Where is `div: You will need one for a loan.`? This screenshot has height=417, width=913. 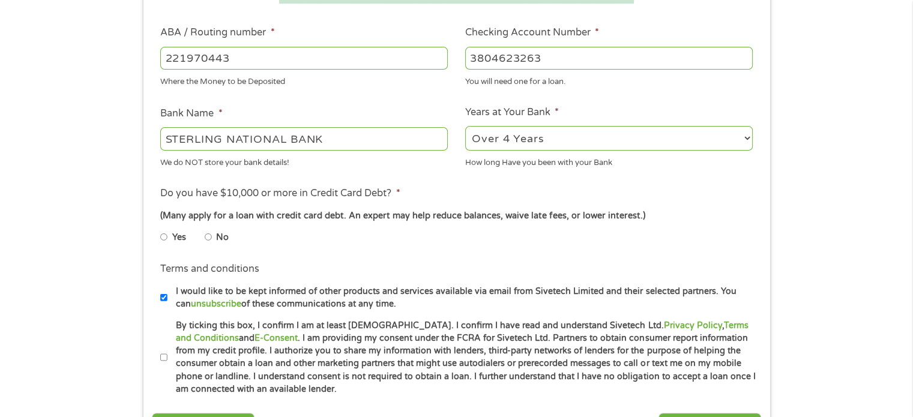
div: You will need one for a loan. is located at coordinates (609, 80).